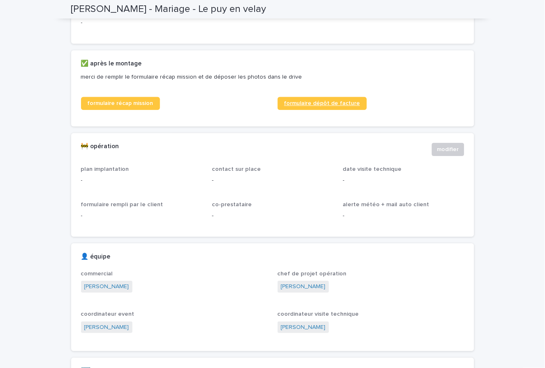 The height and width of the screenshot is (368, 545). Describe the element at coordinates (121, 103) in the screenshot. I see `span: formulaire récap mission` at that location.